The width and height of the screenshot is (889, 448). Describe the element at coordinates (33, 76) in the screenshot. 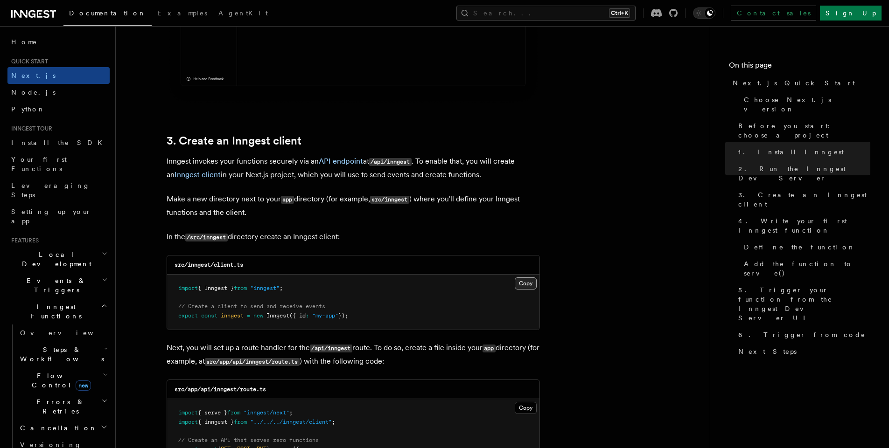

I see `span: Next.js` at that location.